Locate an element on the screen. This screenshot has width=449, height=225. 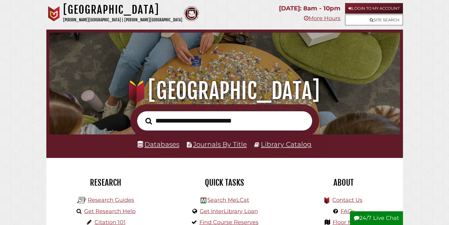
a: Journals By Title is located at coordinates (220, 144).